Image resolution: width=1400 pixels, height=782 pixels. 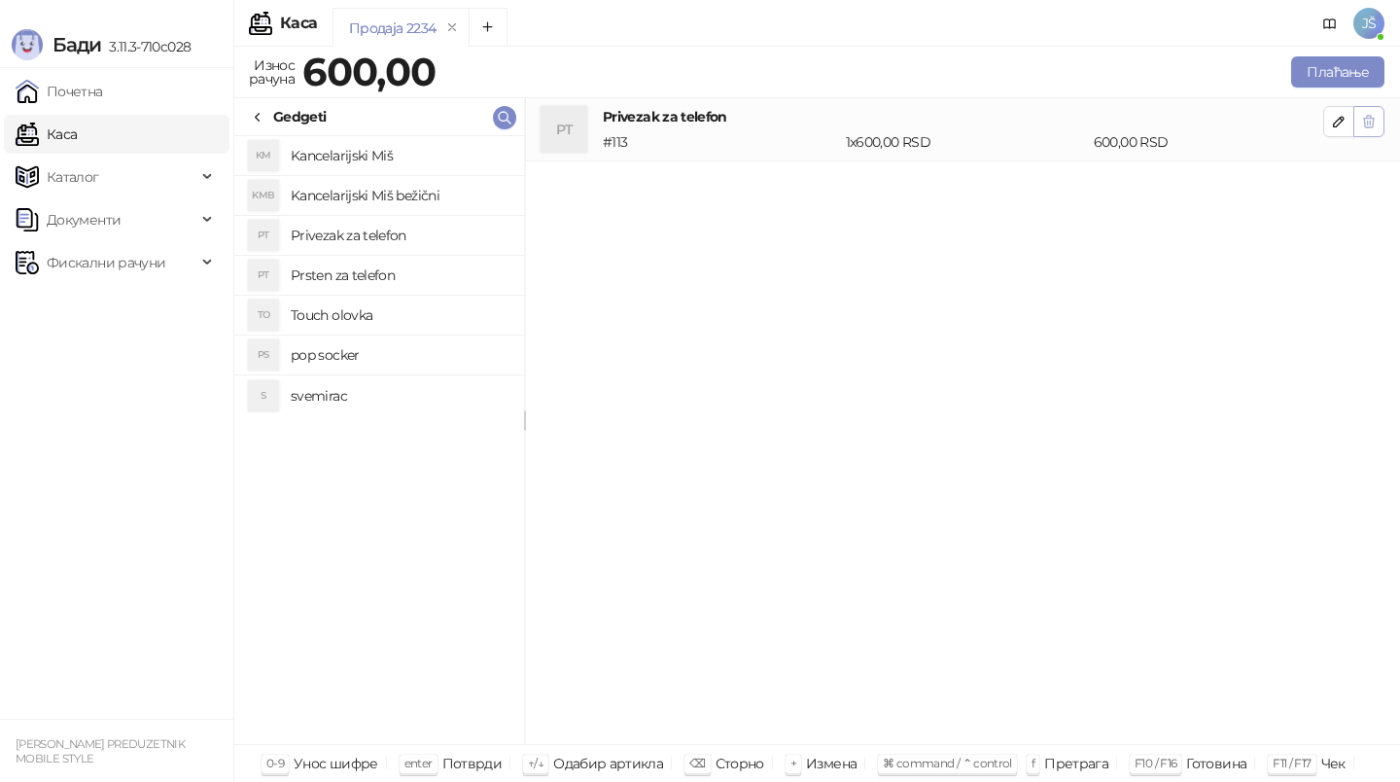 I want to click on div: PS, so click(x=264, y=355).